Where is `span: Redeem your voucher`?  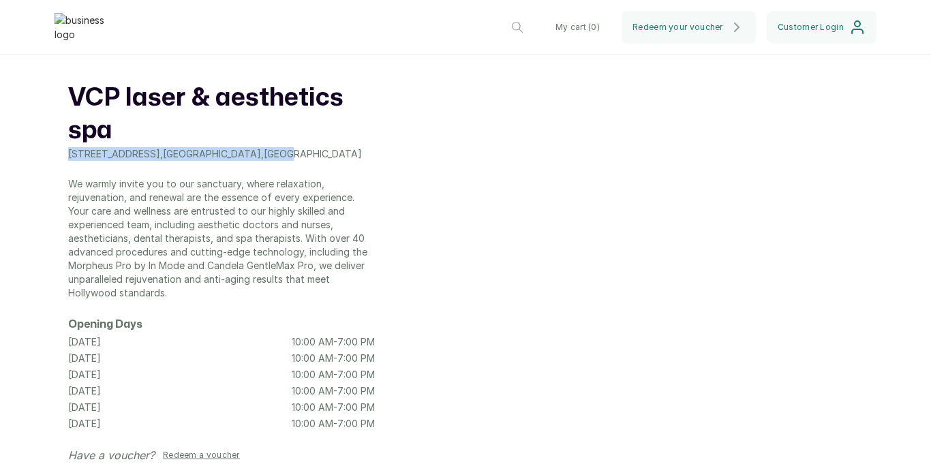
span: Redeem your voucher is located at coordinates (677, 27).